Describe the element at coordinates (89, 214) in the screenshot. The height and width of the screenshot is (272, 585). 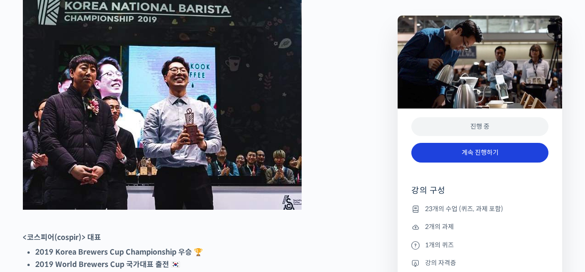
I see `span: 대화` at that location.